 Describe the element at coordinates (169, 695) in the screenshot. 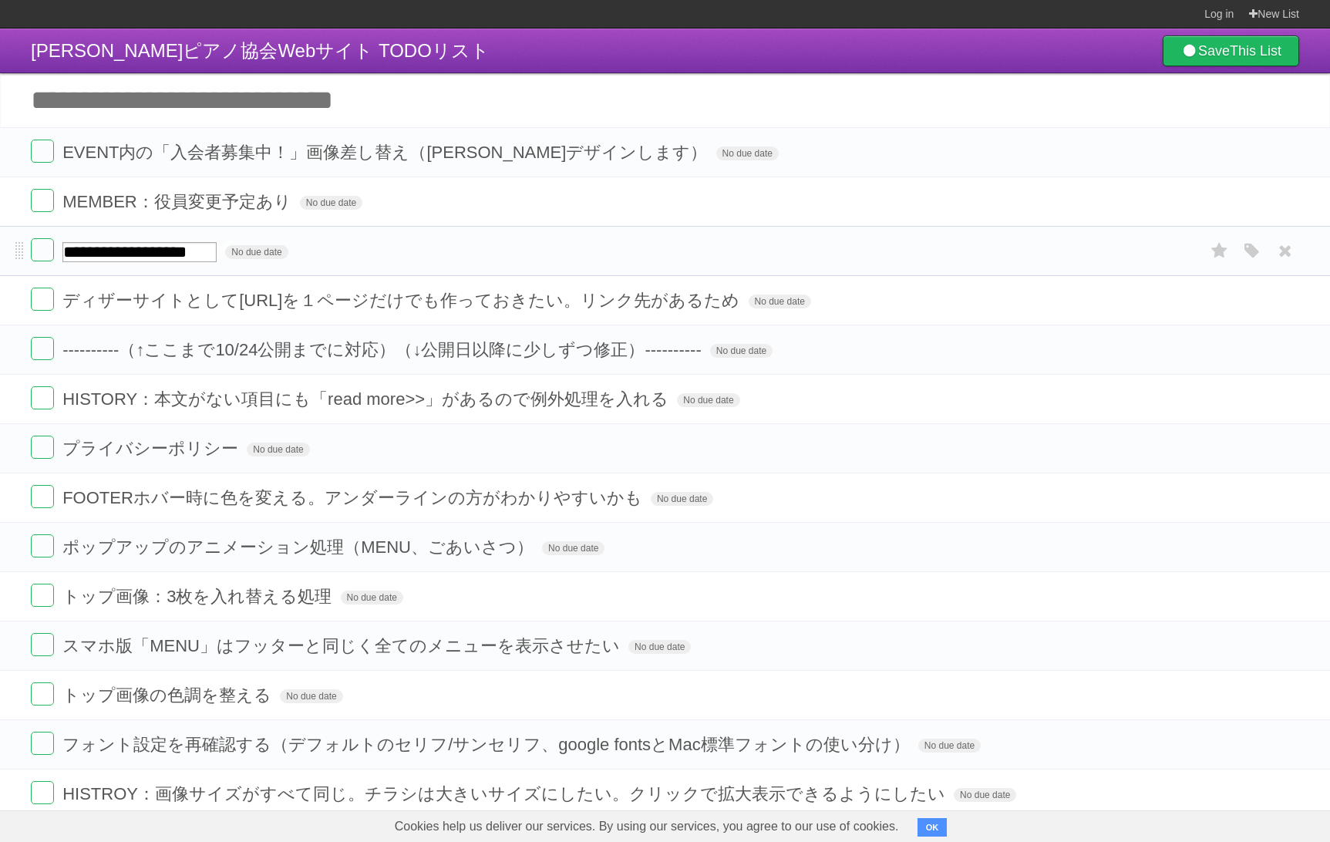

I see `span: トップ画像の色調を整える` at that location.